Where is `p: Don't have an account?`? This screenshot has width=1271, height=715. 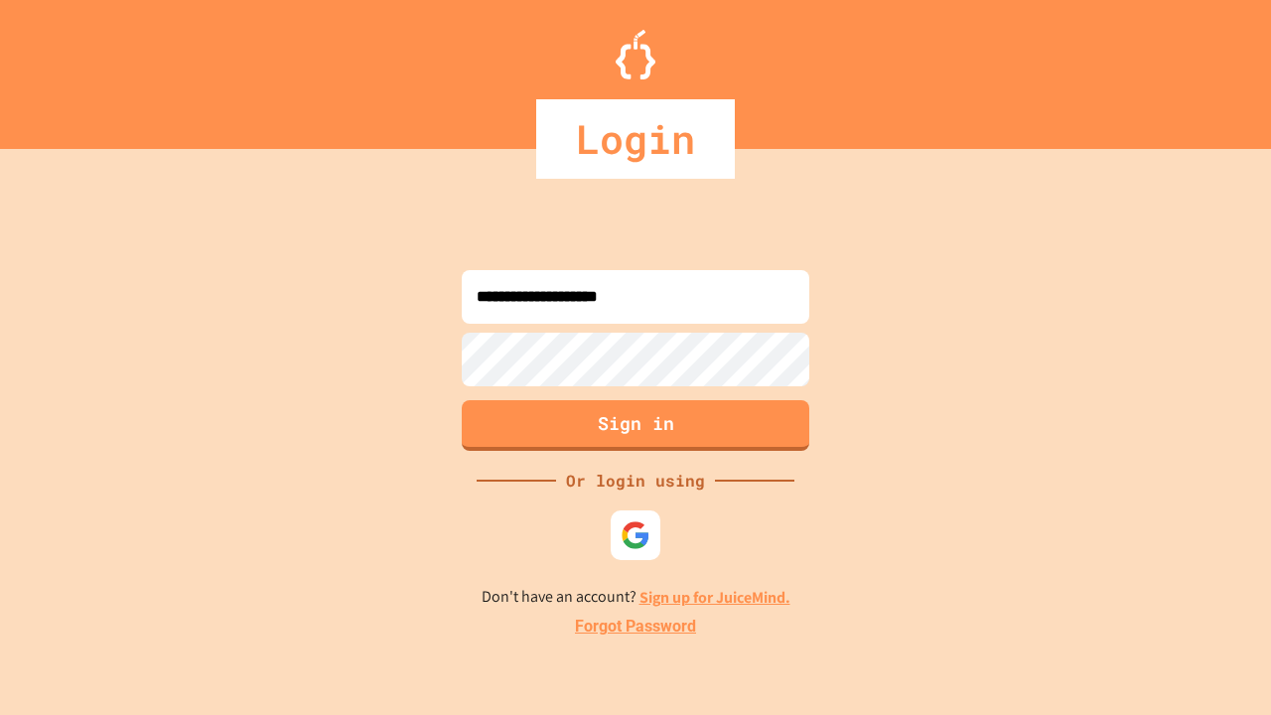 p: Don't have an account? is located at coordinates (635, 597).